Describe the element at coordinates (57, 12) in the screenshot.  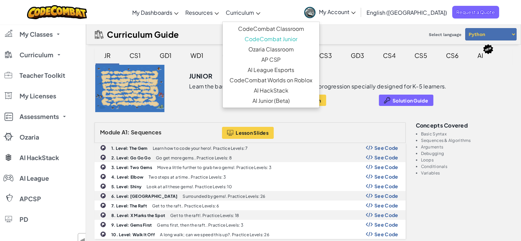
I see `img: CodeCombat logo` at that location.